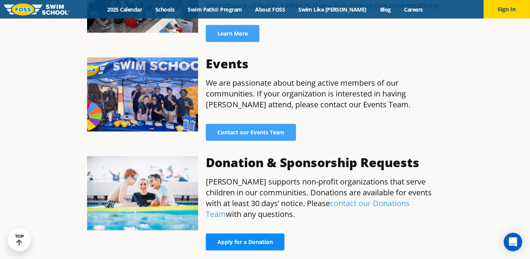  What do you see at coordinates (165, 9) in the screenshot?
I see `a: Schools` at bounding box center [165, 9].